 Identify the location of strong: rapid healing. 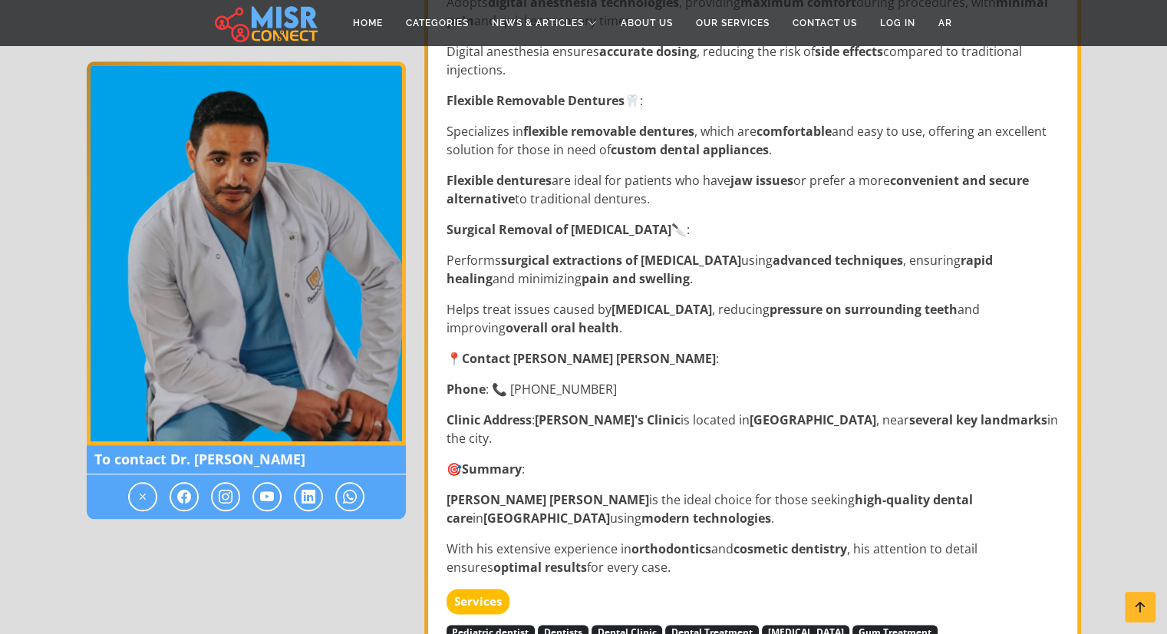
(720, 269).